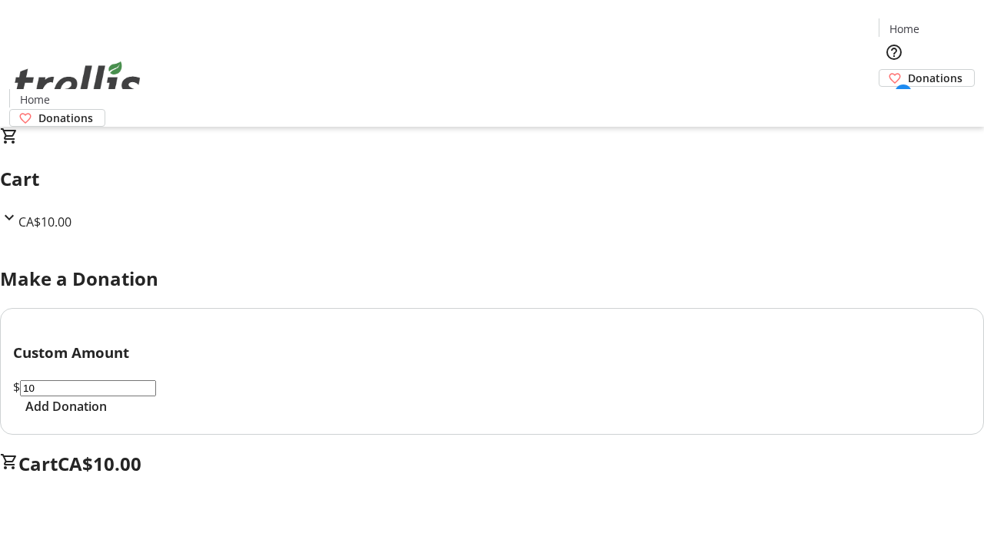  I want to click on button: Cart, so click(894, 102).